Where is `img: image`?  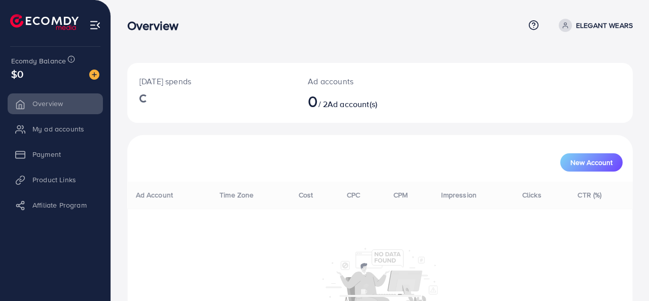
img: image is located at coordinates (94, 75).